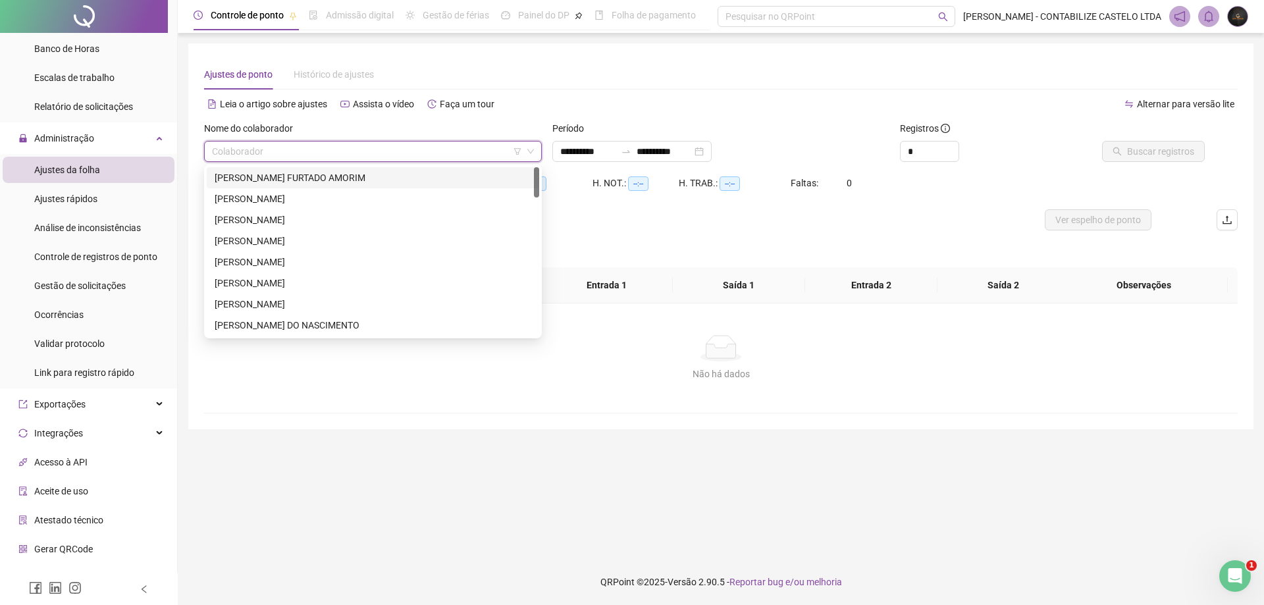 This screenshot has height=605, width=1264. I want to click on div: H. TRAB.:, so click(735, 183).